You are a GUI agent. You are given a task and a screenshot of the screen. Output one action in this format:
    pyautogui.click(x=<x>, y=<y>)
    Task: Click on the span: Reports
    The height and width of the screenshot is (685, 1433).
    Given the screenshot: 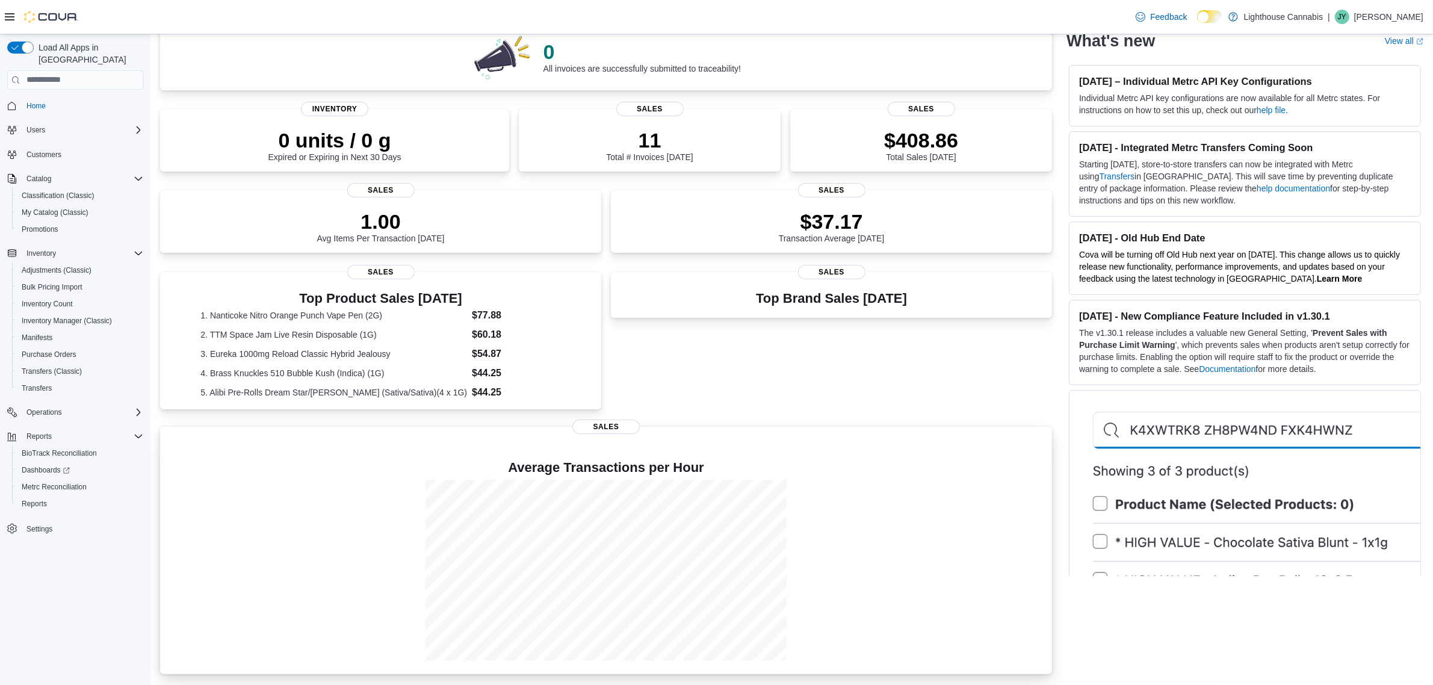 What is the action you would take?
    pyautogui.click(x=34, y=504)
    